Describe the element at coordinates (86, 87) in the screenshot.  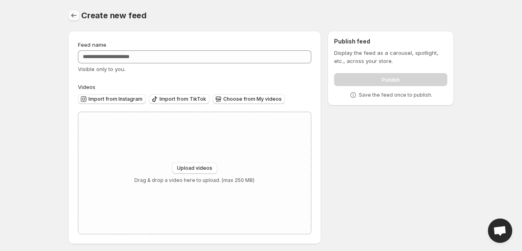
I see `span: Videos` at that location.